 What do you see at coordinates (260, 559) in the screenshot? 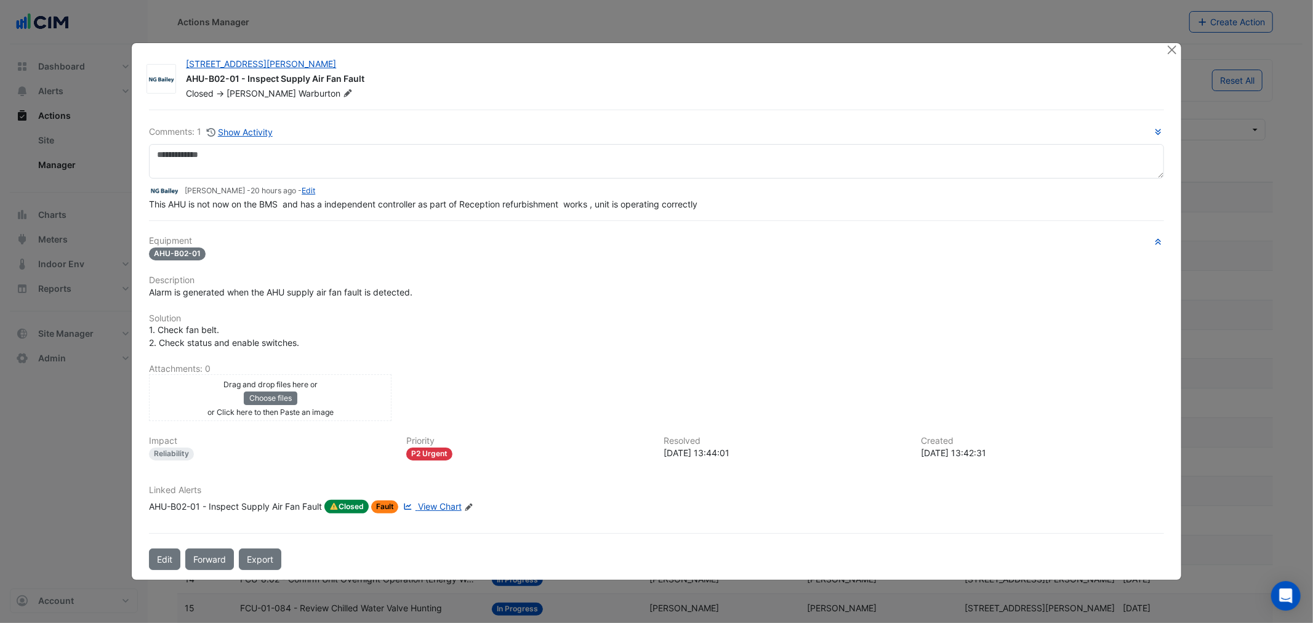
I see `a: Export` at bounding box center [260, 559].